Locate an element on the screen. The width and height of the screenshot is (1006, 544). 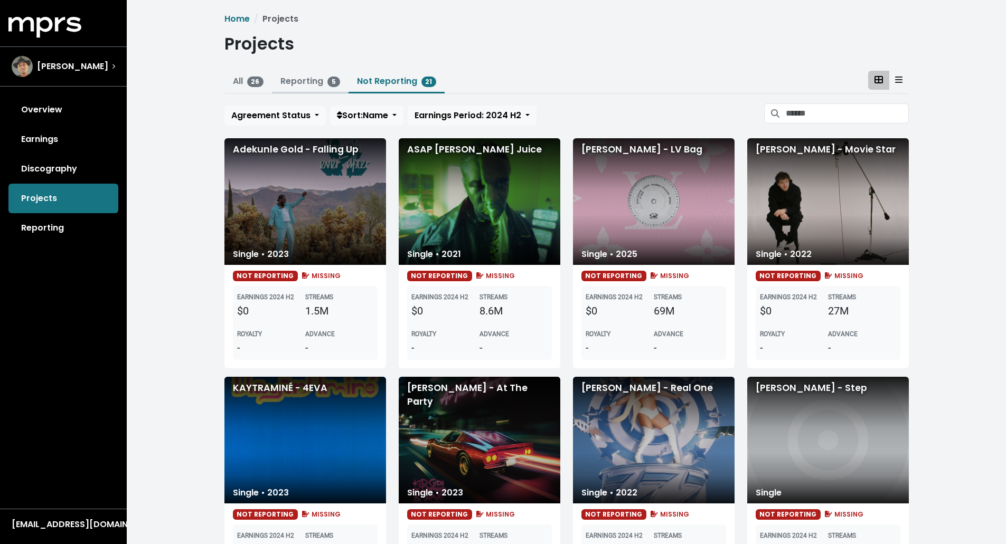
a: Earnings is located at coordinates (63, 139).